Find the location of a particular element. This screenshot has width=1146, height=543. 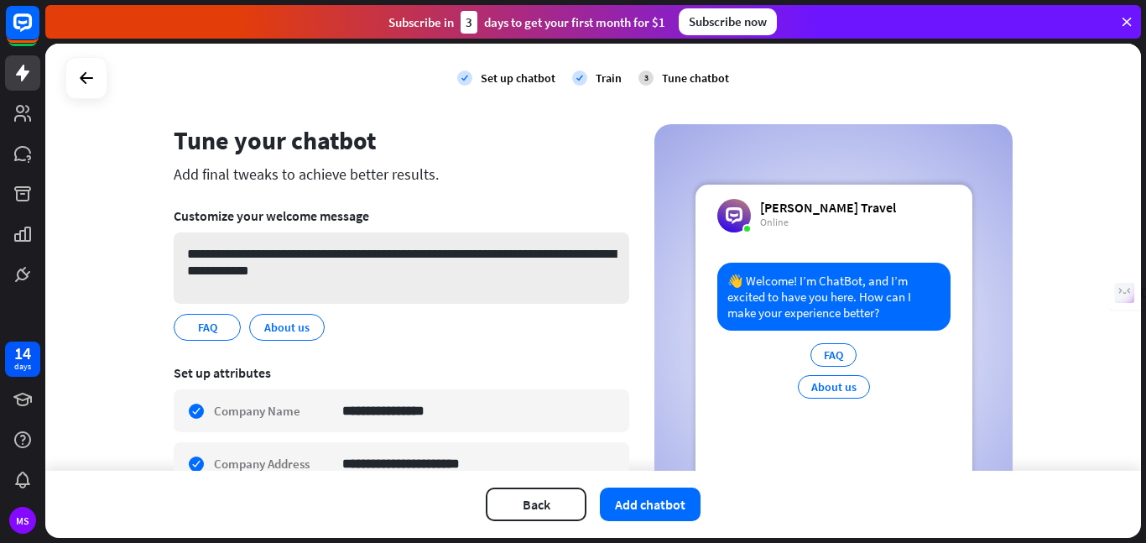

div: Set up chatbot is located at coordinates (518, 78).